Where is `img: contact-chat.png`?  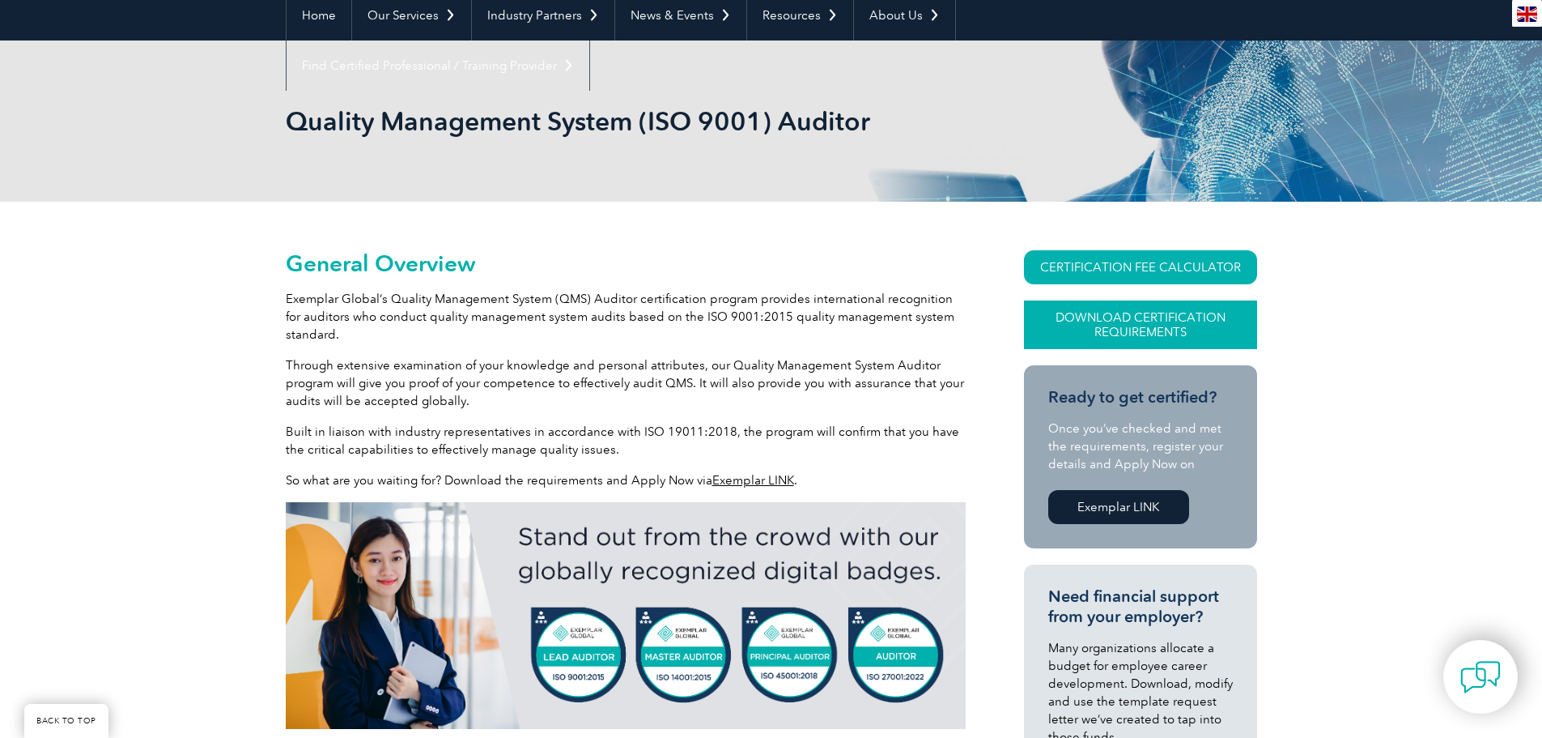 img: contact-chat.png is located at coordinates (1481, 677).